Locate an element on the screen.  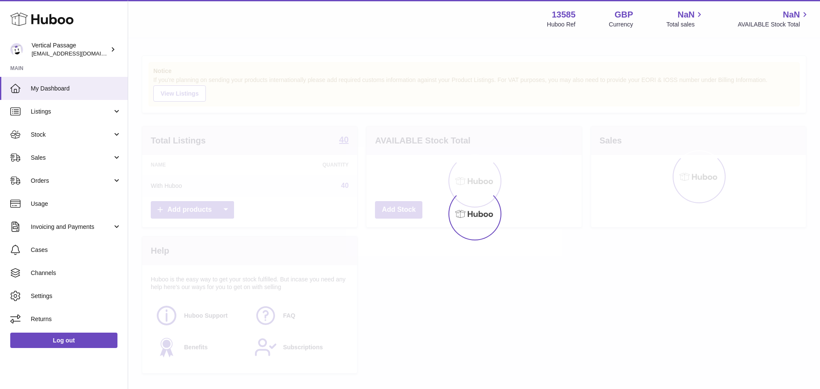
div: Huboo Ref is located at coordinates (561, 24).